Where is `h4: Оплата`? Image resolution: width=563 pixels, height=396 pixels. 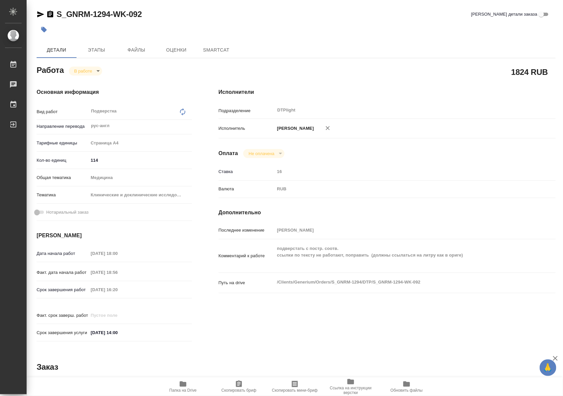 h4: Оплата is located at coordinates (228, 153).